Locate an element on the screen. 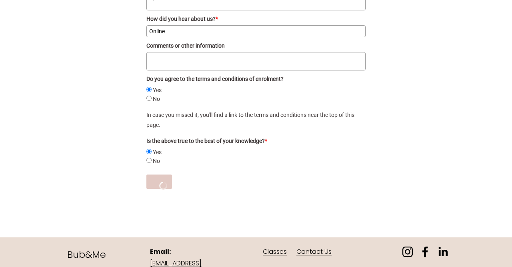 The height and width of the screenshot is (267, 512). legend: Is the above true to the best of your knowledge? is located at coordinates (207, 141).